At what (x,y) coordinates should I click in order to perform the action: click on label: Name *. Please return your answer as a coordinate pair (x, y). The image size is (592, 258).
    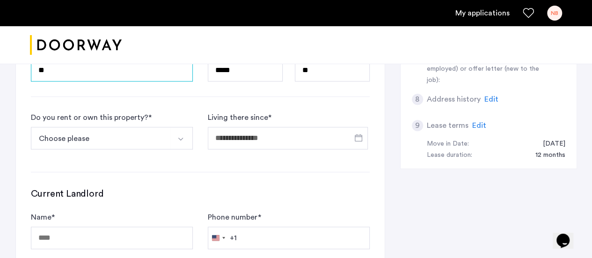
    Looking at the image, I should click on (43, 217).